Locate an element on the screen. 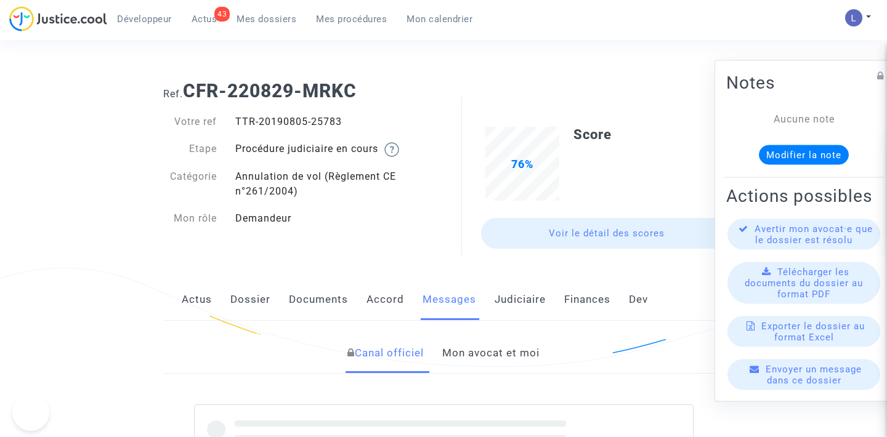  b: CFR-220829-MRKC is located at coordinates (270, 91).